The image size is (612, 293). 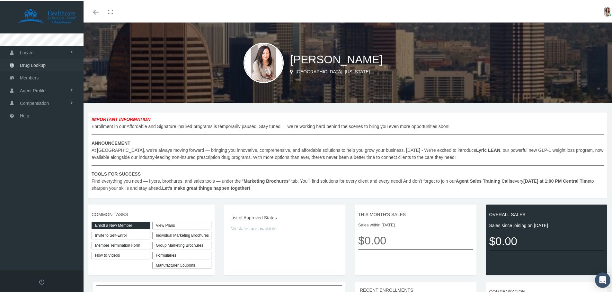 I want to click on span: No states are available., so click(x=285, y=227).